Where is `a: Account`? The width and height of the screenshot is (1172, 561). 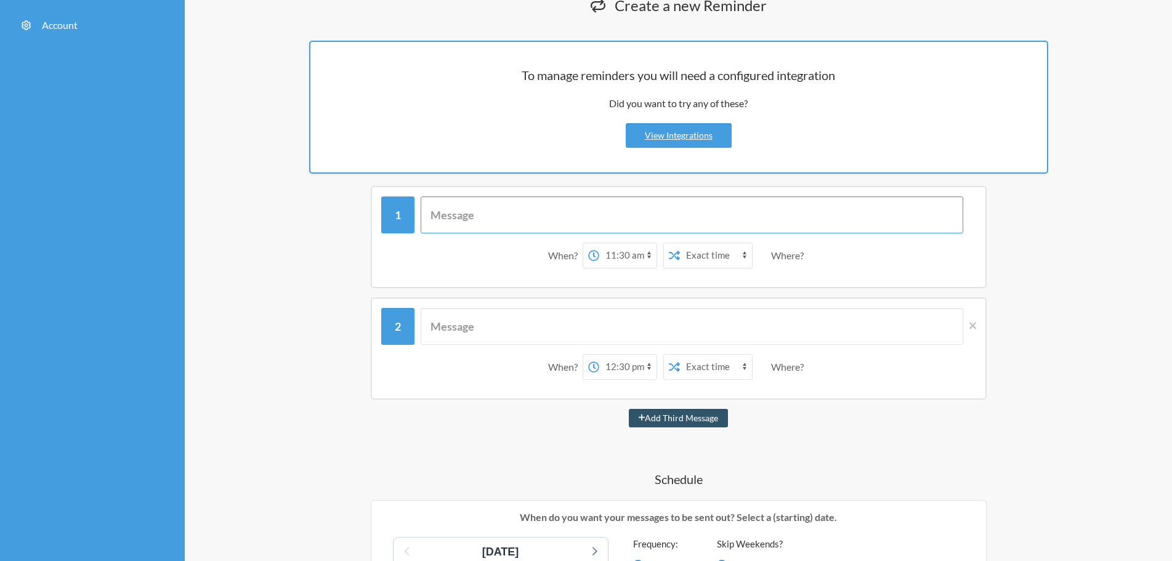
a: Account is located at coordinates (92, 25).